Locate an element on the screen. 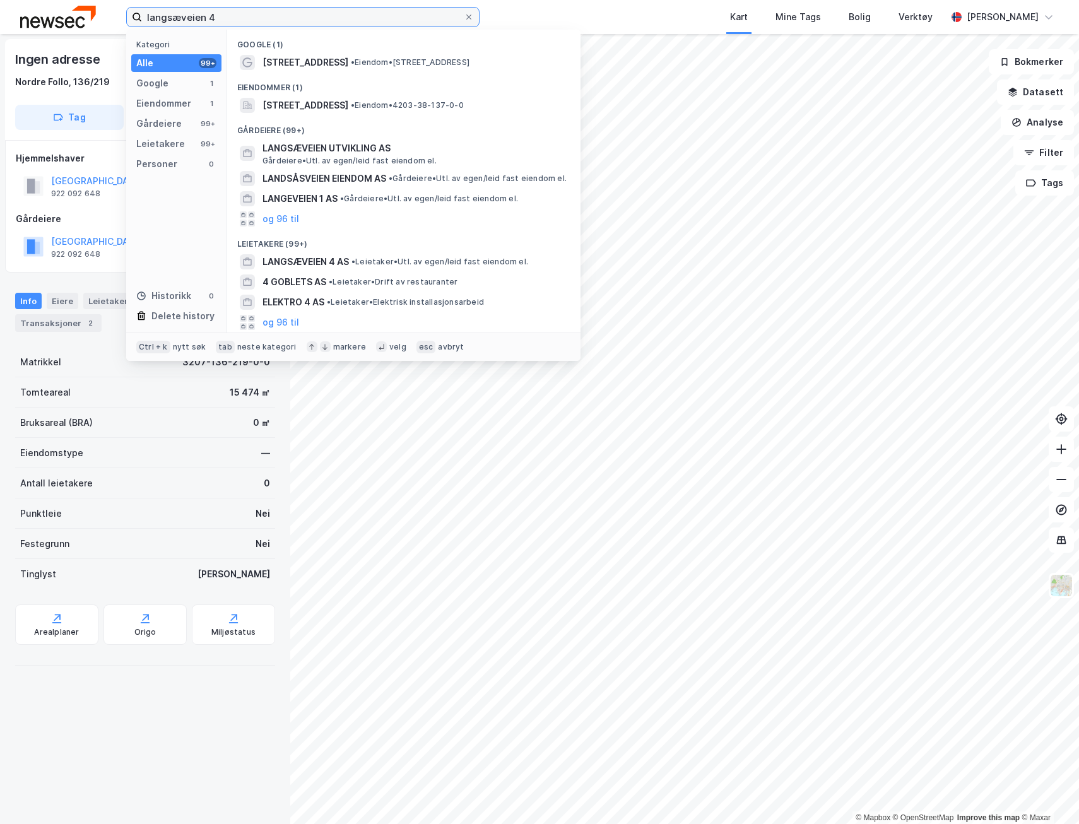 The image size is (1079, 824). div: Tinglyst is located at coordinates (38, 574).